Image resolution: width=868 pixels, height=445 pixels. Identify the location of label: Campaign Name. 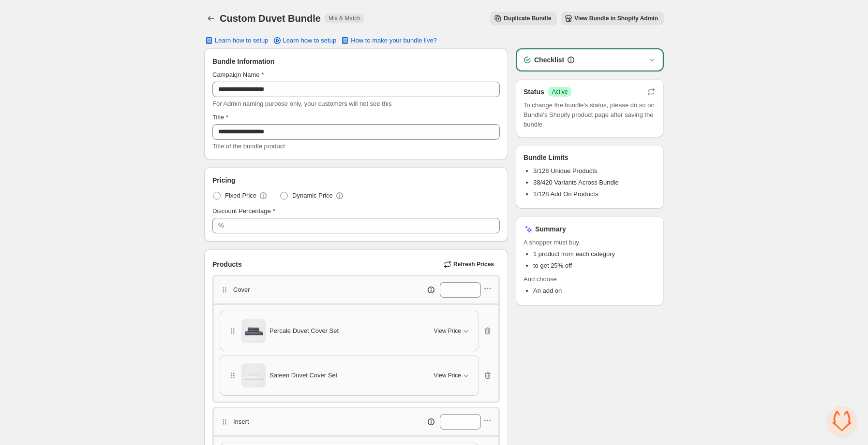
(238, 75).